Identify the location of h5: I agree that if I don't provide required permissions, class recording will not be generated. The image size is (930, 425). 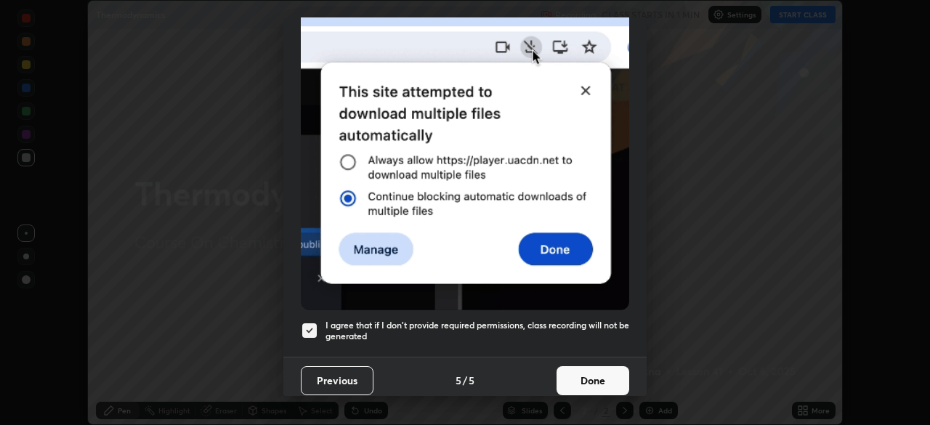
(477, 331).